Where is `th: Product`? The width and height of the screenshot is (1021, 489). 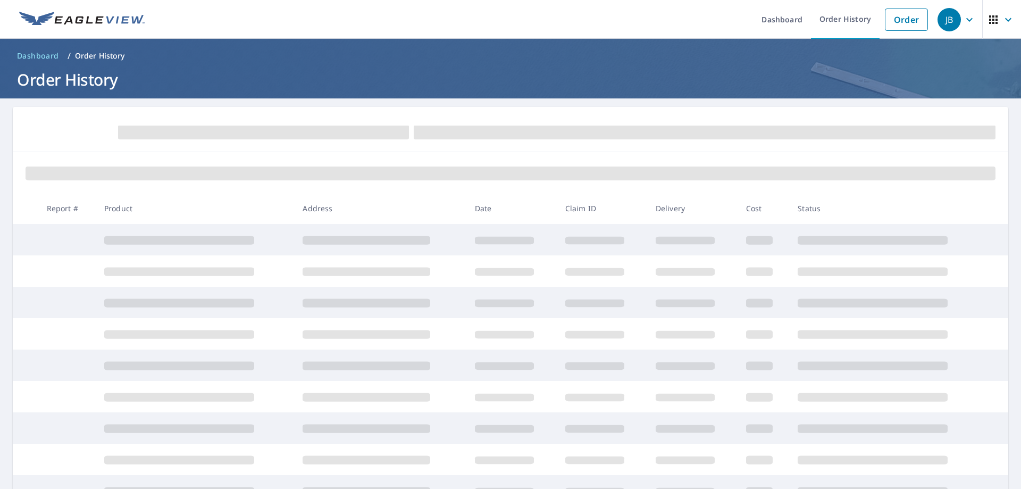
th: Product is located at coordinates (195, 208).